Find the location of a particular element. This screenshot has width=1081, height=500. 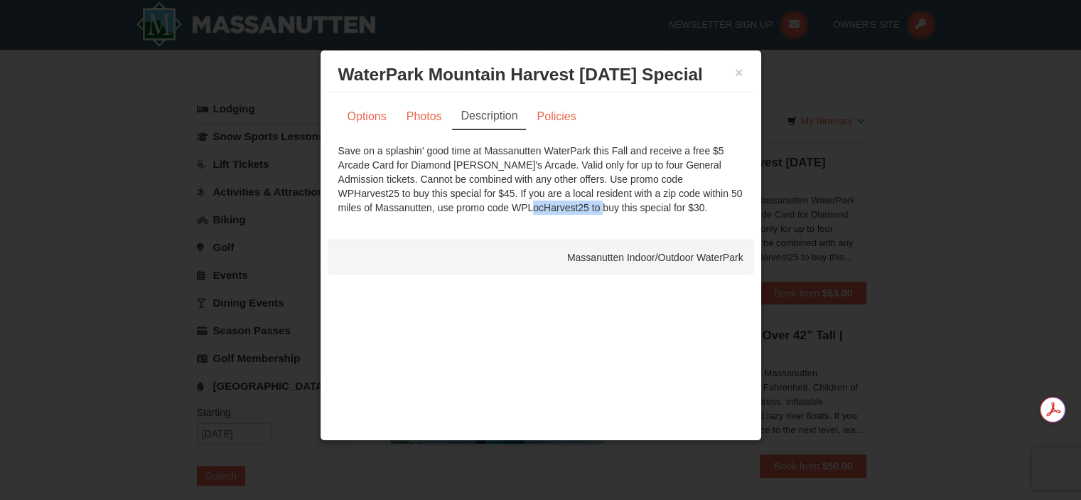

a: Description is located at coordinates (489, 117).